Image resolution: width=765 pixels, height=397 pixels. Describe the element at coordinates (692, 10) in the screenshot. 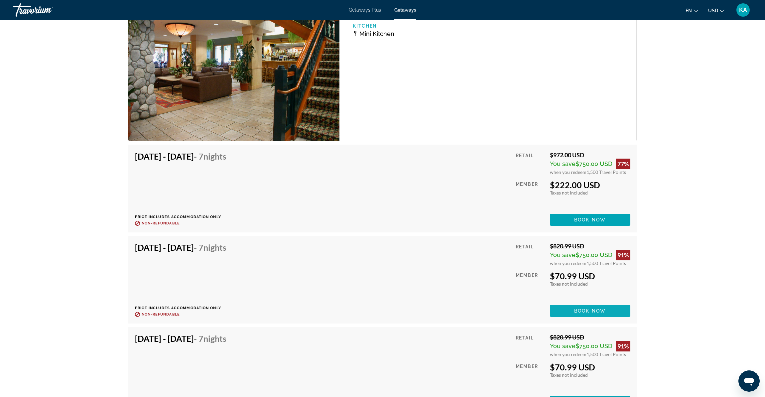

I see `button: Change language` at that location.